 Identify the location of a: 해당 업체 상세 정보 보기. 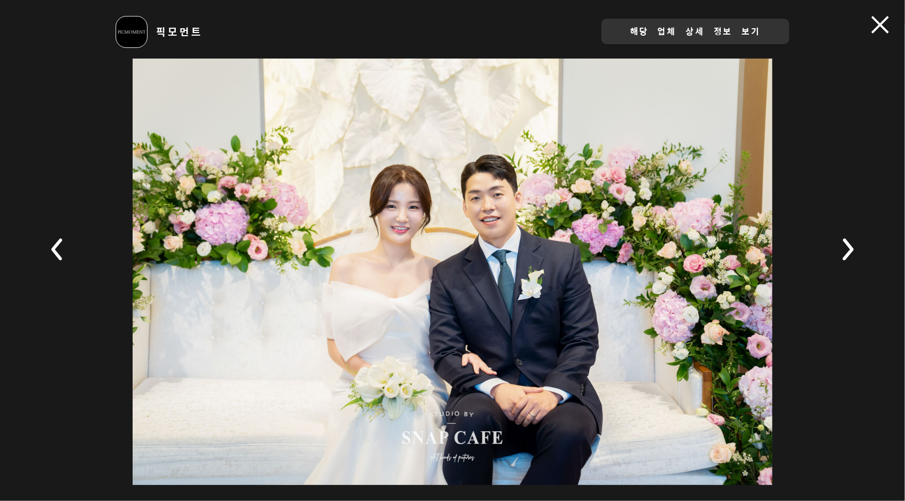
(695, 31).